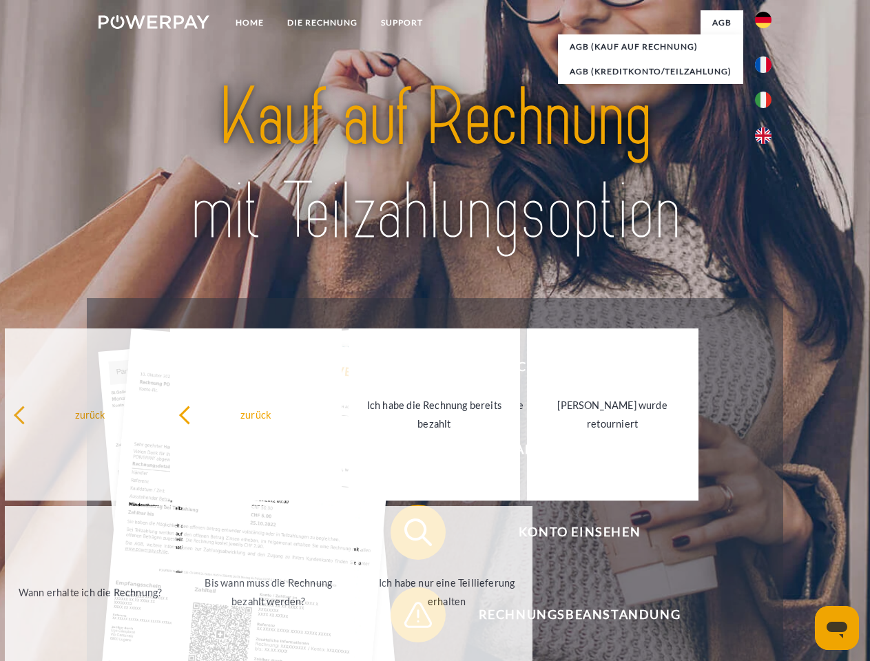 Image resolution: width=870 pixels, height=661 pixels. What do you see at coordinates (650, 72) in the screenshot?
I see `a: AGB (Kreditkonto/Teilzahlung)` at bounding box center [650, 72].